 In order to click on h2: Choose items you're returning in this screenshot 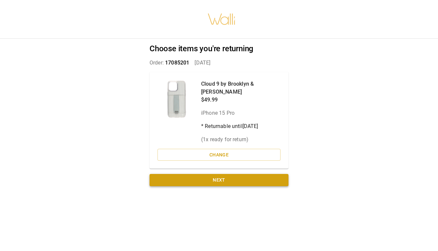, I will do `click(219, 49)`.